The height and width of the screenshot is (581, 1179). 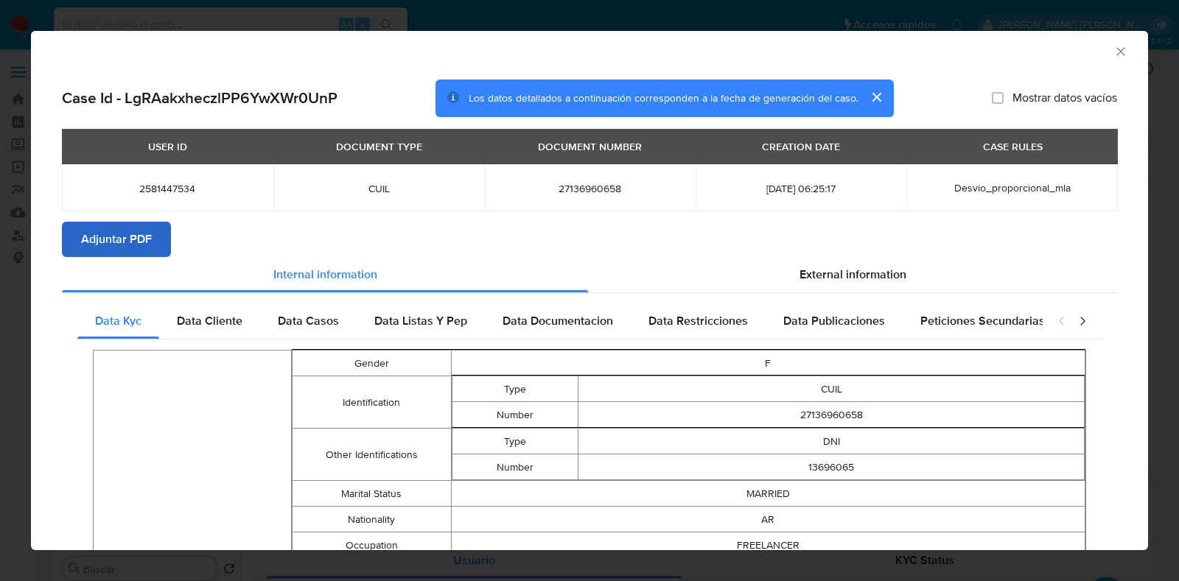 What do you see at coordinates (831, 441) in the screenshot?
I see `td: DNI` at bounding box center [831, 441].